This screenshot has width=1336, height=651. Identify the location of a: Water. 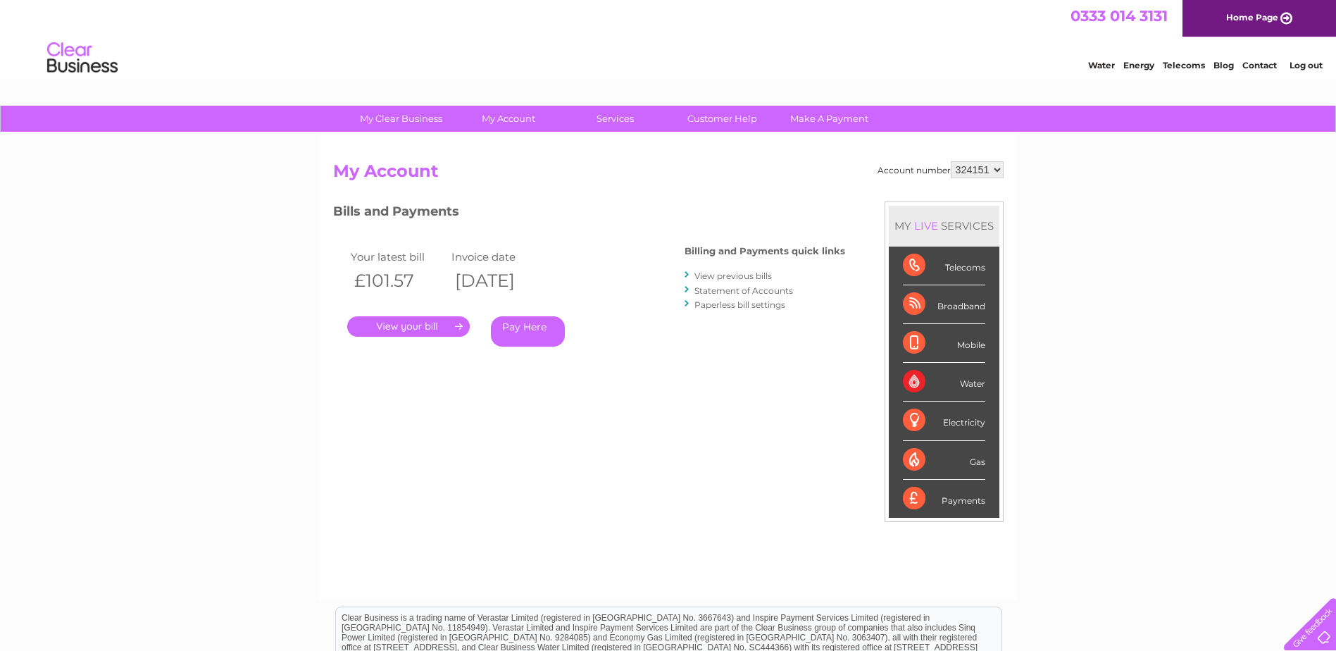
(1102, 65).